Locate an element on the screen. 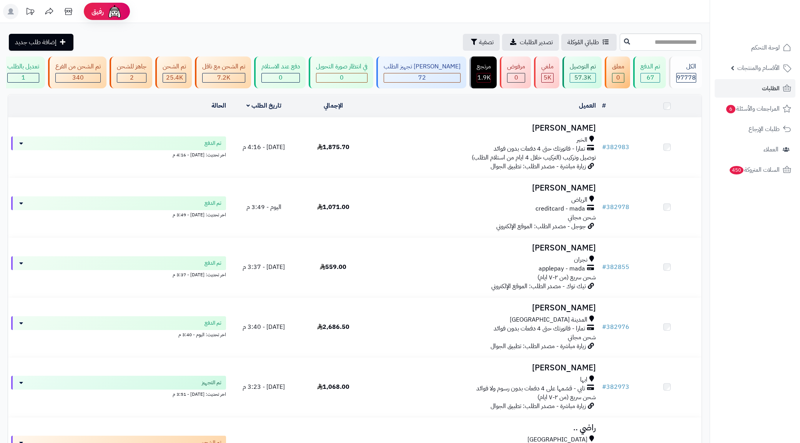  span: شحن مجاني is located at coordinates (582, 337).